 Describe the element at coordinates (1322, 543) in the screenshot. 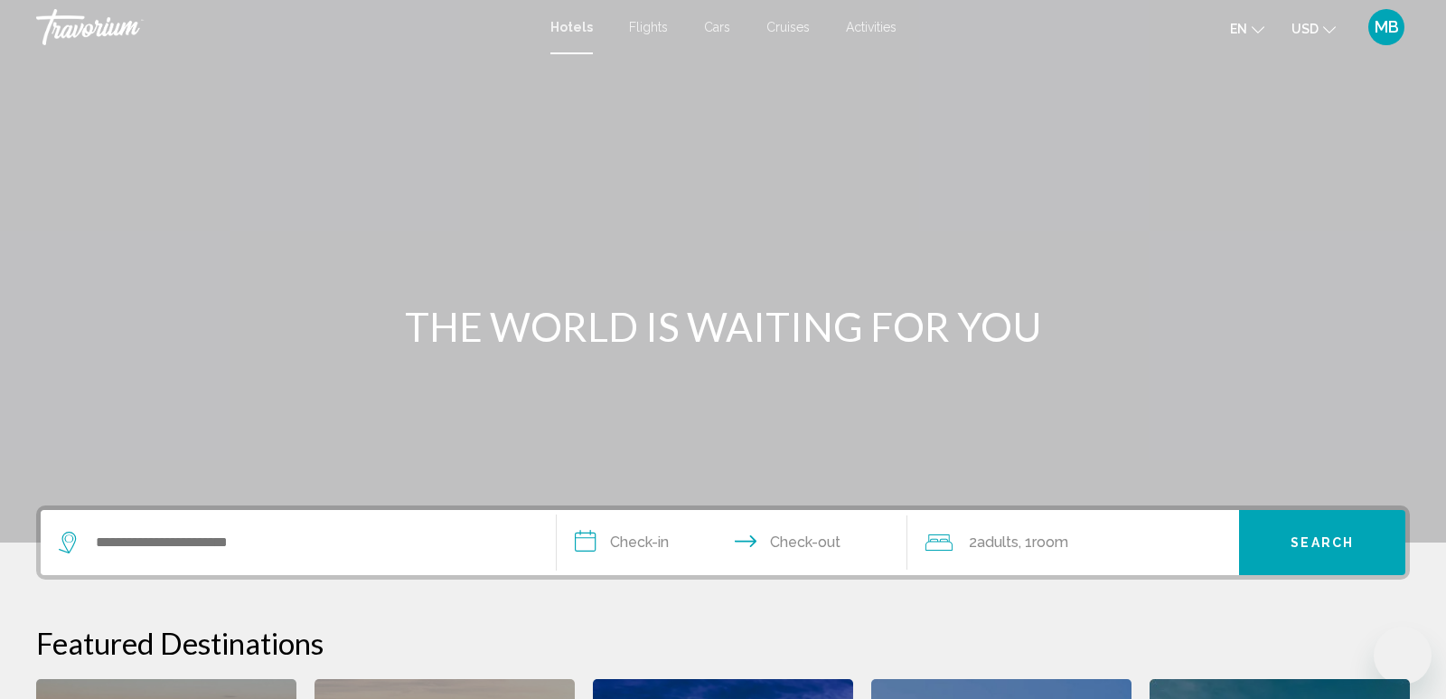

I see `span: Search` at that location.